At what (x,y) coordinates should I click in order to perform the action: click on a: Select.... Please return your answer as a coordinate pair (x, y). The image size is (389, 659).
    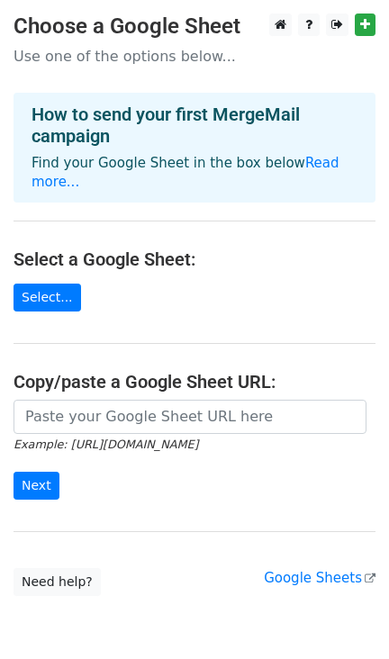
    Looking at the image, I should click on (47, 297).